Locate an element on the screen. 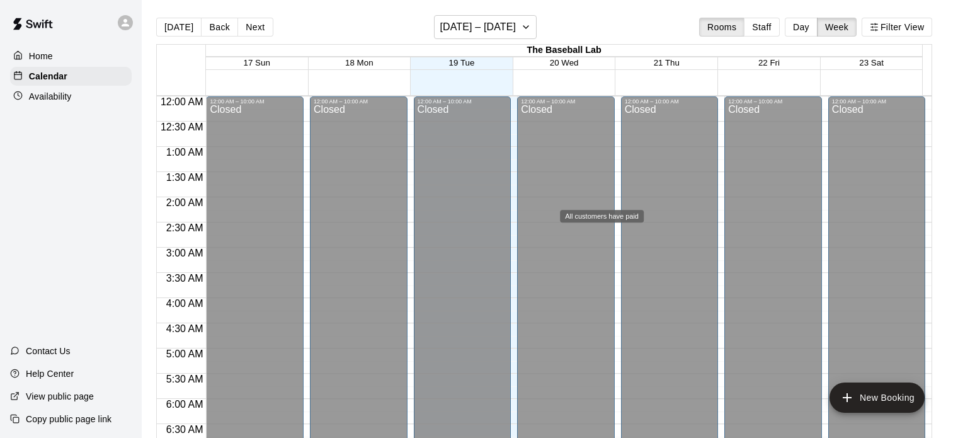 The width and height of the screenshot is (958, 438). p: Help Center is located at coordinates (50, 373).